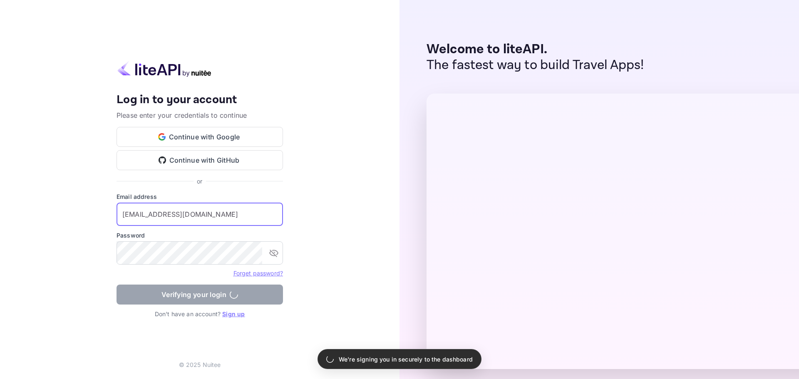 Image resolution: width=799 pixels, height=379 pixels. I want to click on button: toggle password visibility, so click(274, 253).